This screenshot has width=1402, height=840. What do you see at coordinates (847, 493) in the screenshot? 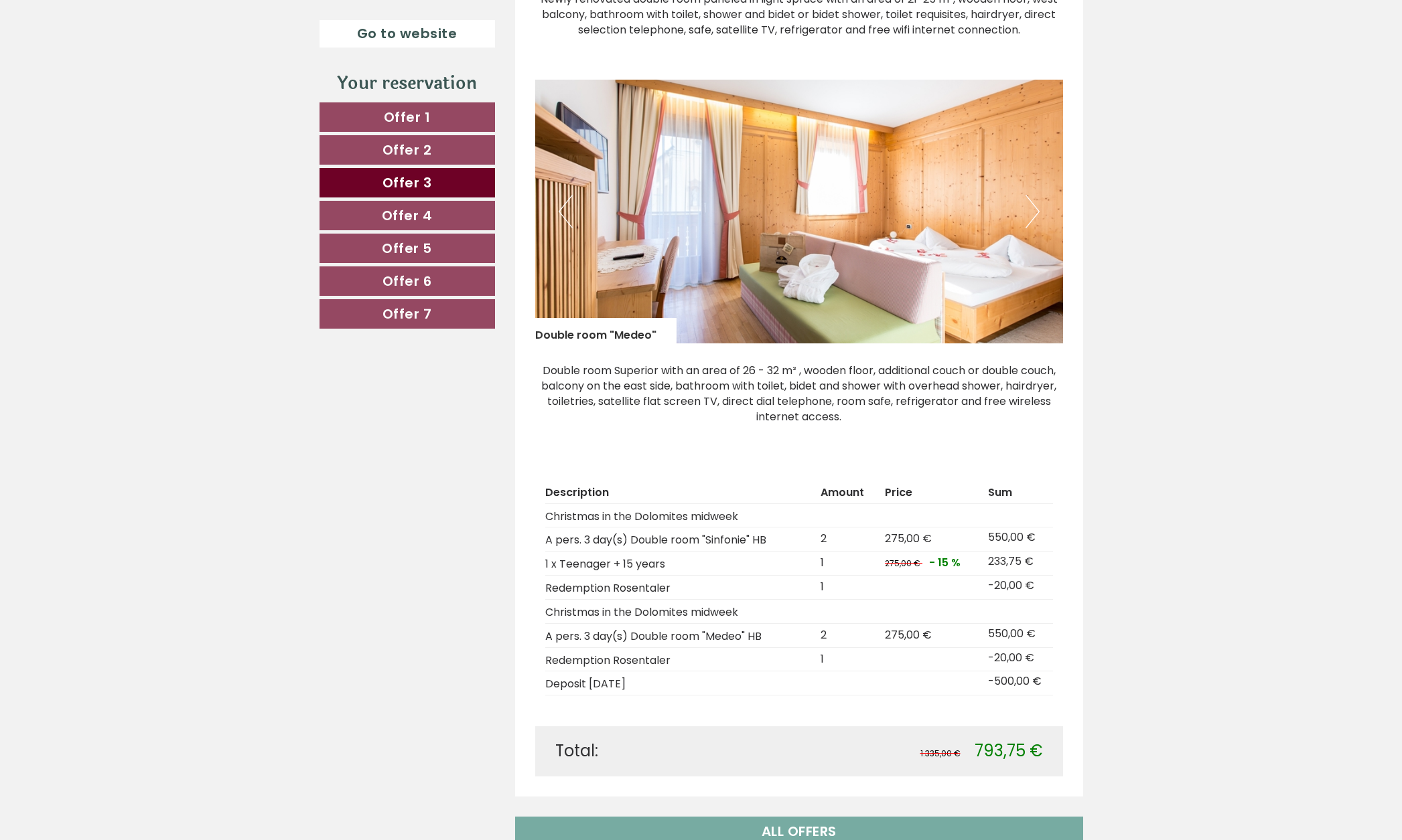
I see `th: Amount` at bounding box center [847, 493].